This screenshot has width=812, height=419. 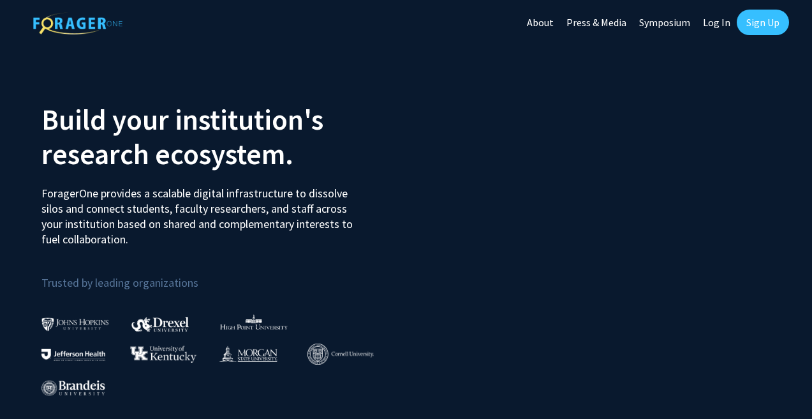 I want to click on img: Morgan State University, so click(x=248, y=354).